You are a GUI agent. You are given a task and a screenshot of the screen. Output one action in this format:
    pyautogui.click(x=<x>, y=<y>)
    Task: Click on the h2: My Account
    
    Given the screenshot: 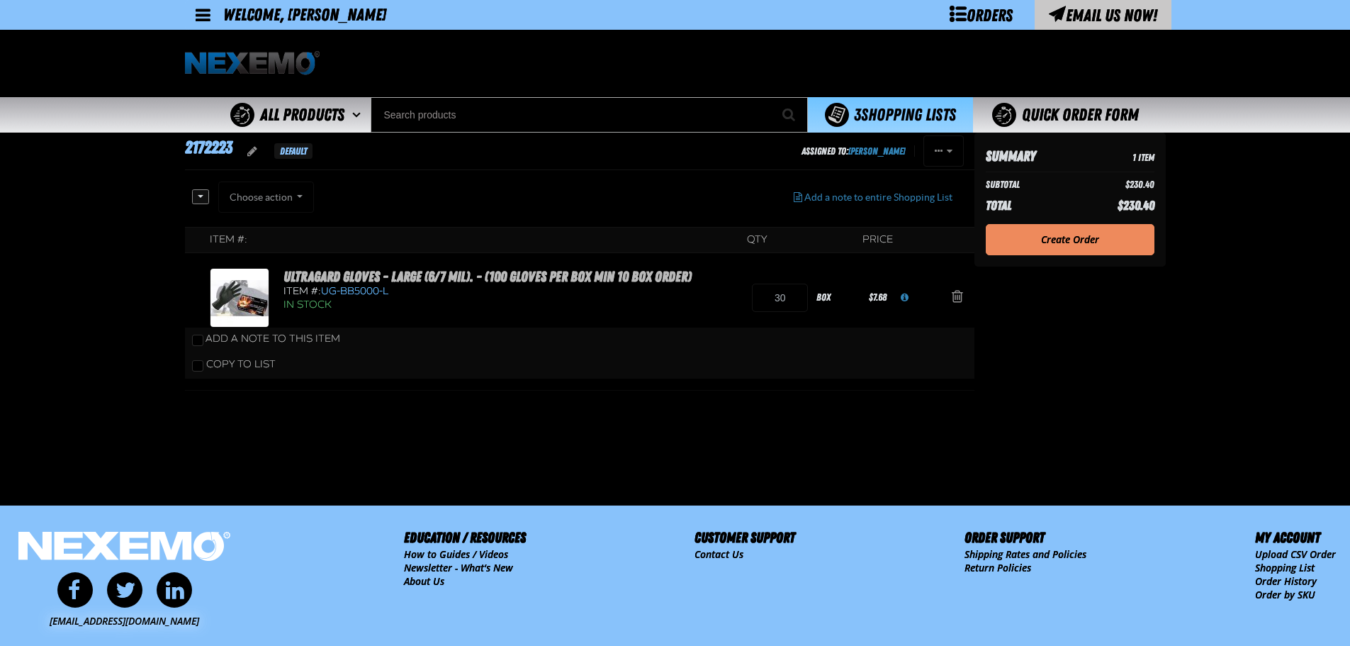 What is the action you would take?
    pyautogui.click(x=1295, y=537)
    